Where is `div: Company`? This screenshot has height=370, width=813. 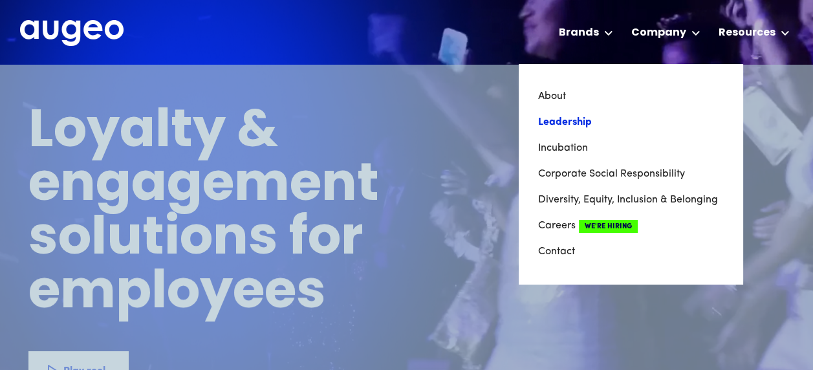
div: Company is located at coordinates (658, 33).